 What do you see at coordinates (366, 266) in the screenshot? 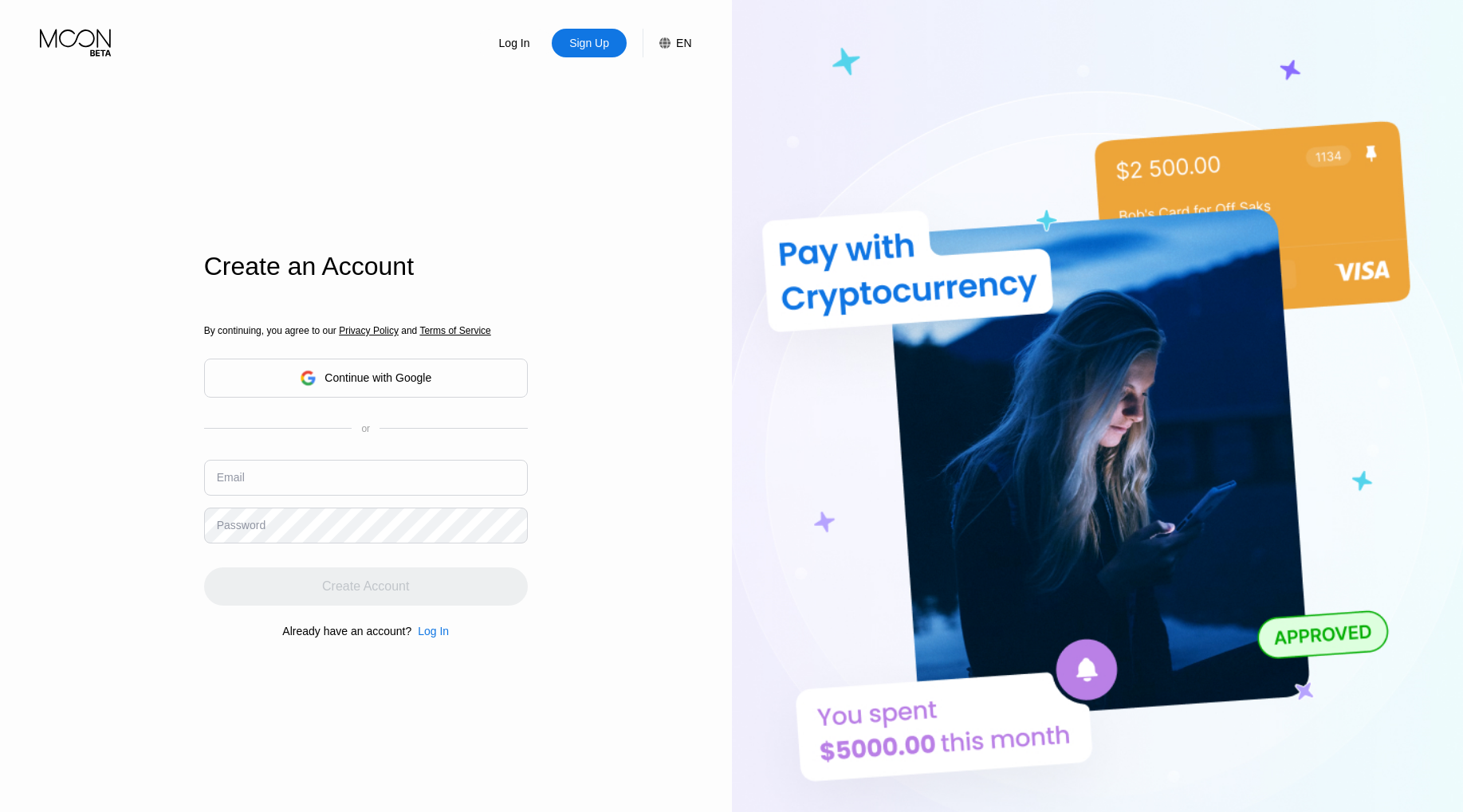
I see `div: Create an Account` at bounding box center [366, 266].